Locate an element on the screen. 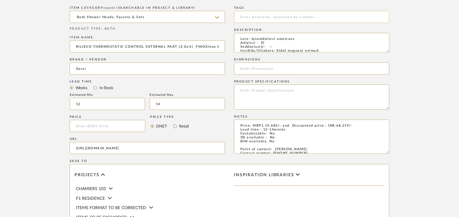 Image resolution: width=459 pixels, height=217 pixels. div: Lead Time is located at coordinates (147, 81).